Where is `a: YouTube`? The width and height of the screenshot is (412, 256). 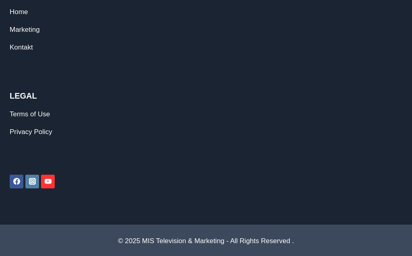 a: YouTube is located at coordinates (48, 181).